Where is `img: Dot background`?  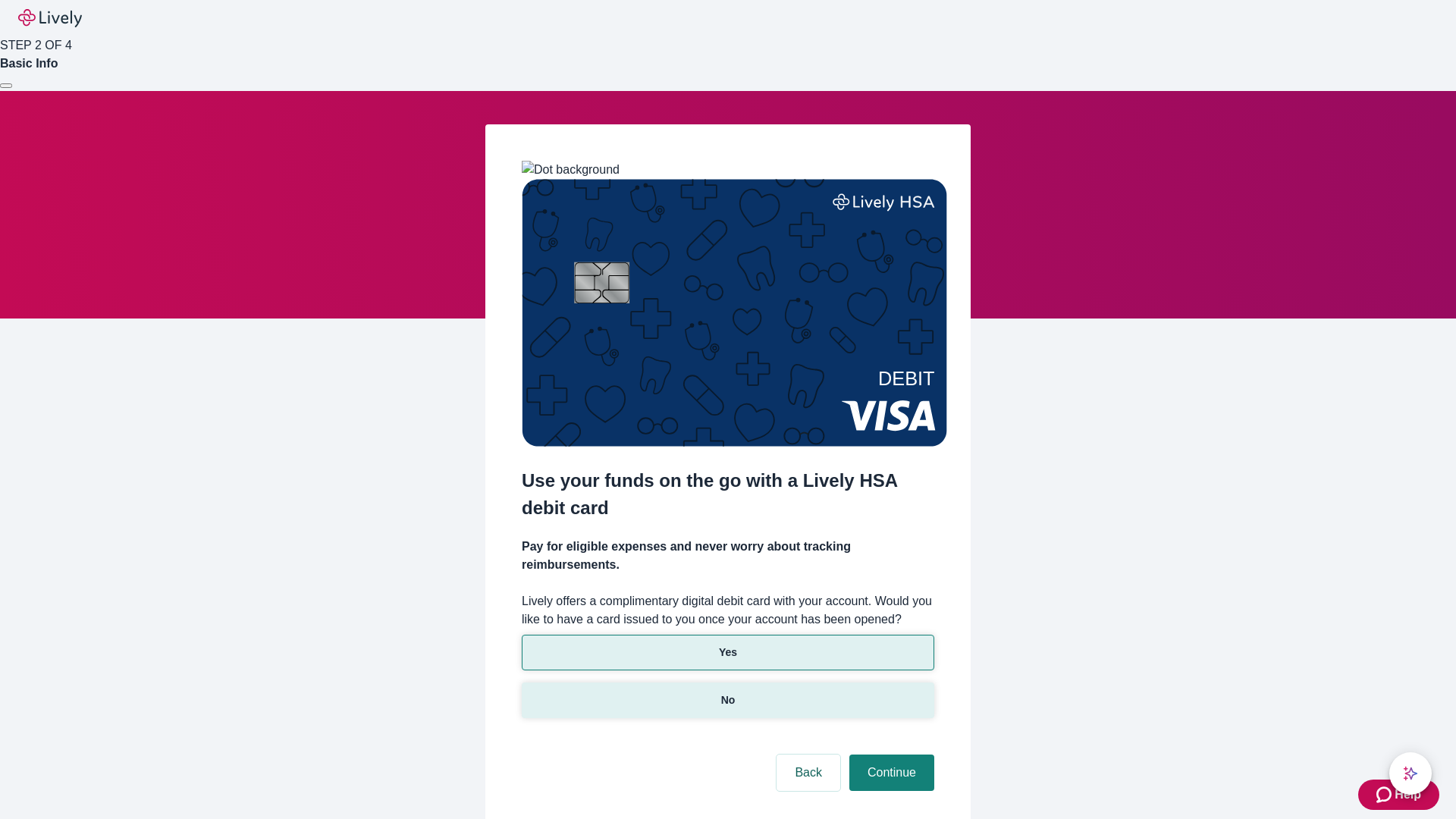
img: Dot background is located at coordinates (571, 170).